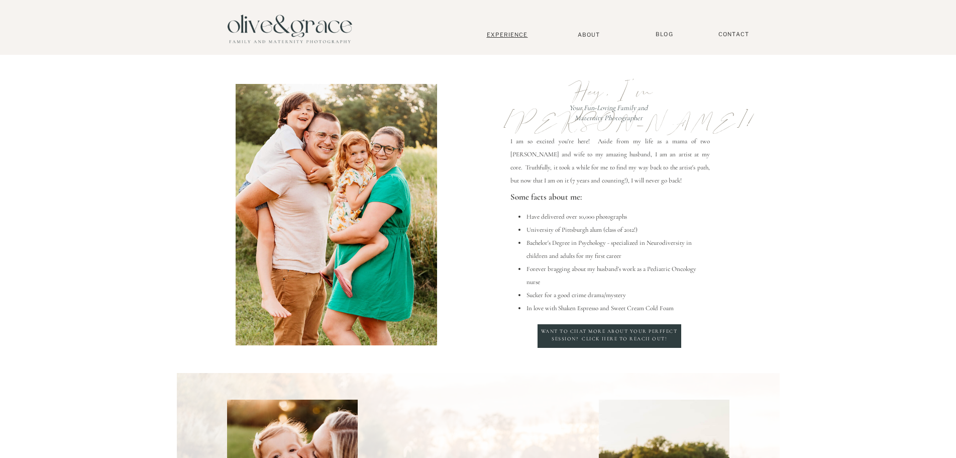  Describe the element at coordinates (610, 197) in the screenshot. I see `p: Some facts about me:` at that location.